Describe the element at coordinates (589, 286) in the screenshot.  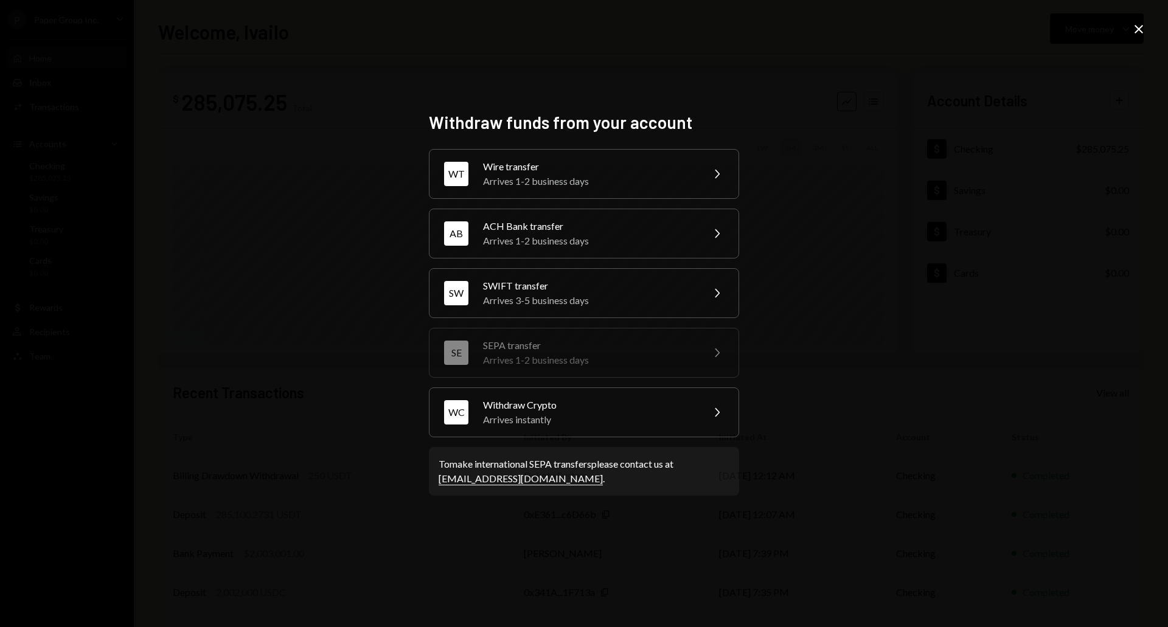
I see `div: SWIFT transfer` at that location.